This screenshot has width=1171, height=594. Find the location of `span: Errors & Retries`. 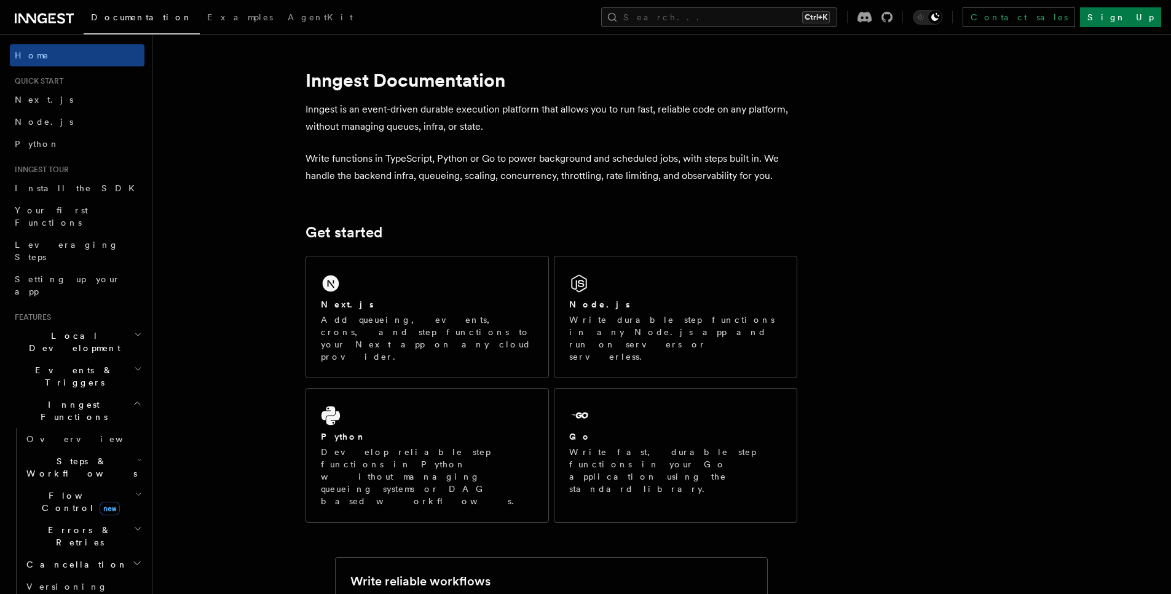

span: Errors & Retries is located at coordinates (77, 536).